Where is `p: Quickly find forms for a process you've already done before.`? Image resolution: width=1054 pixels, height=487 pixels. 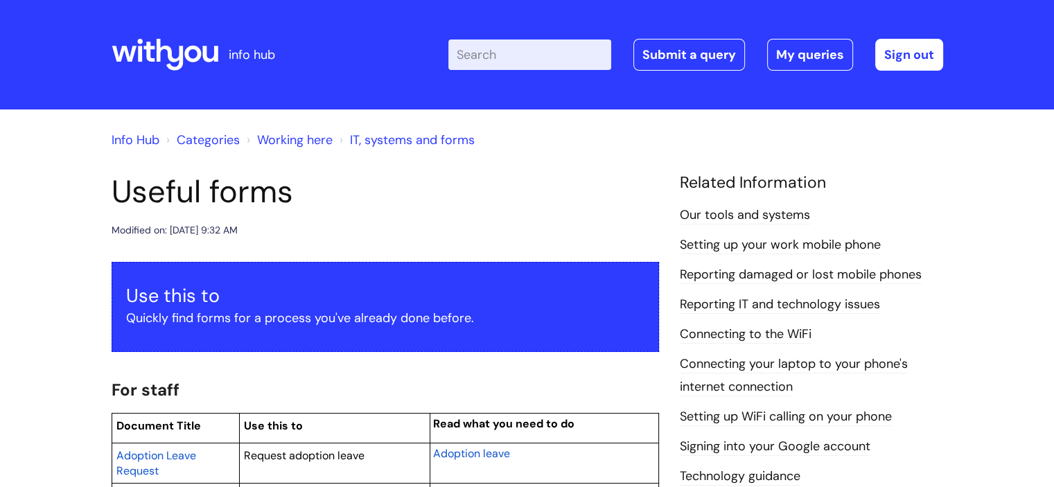 p: Quickly find forms for a process you've already done before. is located at coordinates (385, 318).